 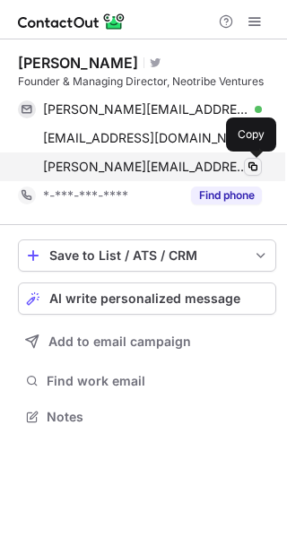 I want to click on img: ContactOut v5.3.10, so click(x=72, y=22).